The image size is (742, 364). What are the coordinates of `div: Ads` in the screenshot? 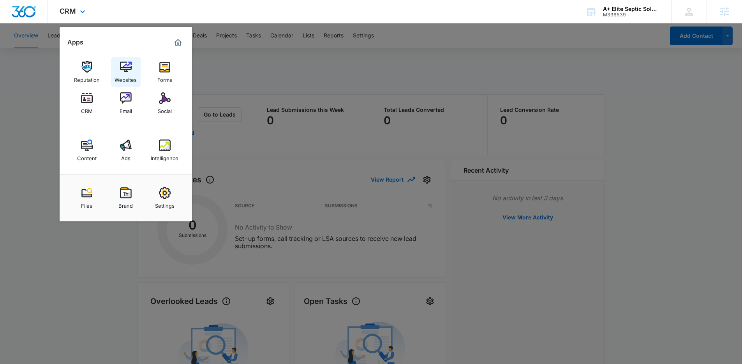 It's located at (126, 156).